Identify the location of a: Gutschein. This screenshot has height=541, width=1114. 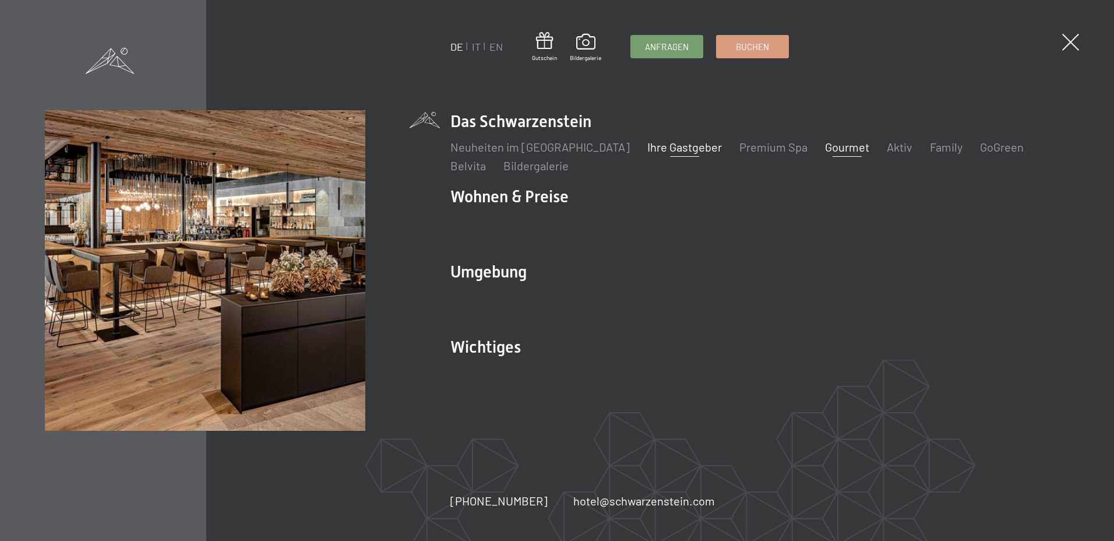
(544, 47).